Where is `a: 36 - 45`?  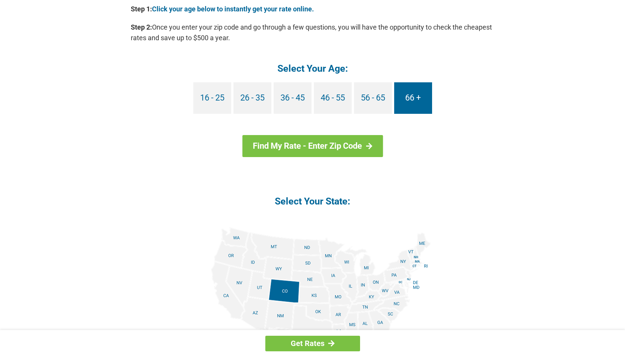
a: 36 - 45 is located at coordinates (293, 98).